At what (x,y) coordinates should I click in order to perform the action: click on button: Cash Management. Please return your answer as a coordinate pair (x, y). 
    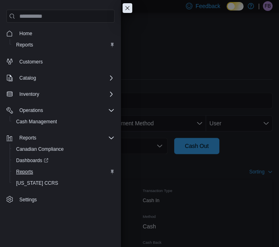
    Looking at the image, I should click on (64, 122).